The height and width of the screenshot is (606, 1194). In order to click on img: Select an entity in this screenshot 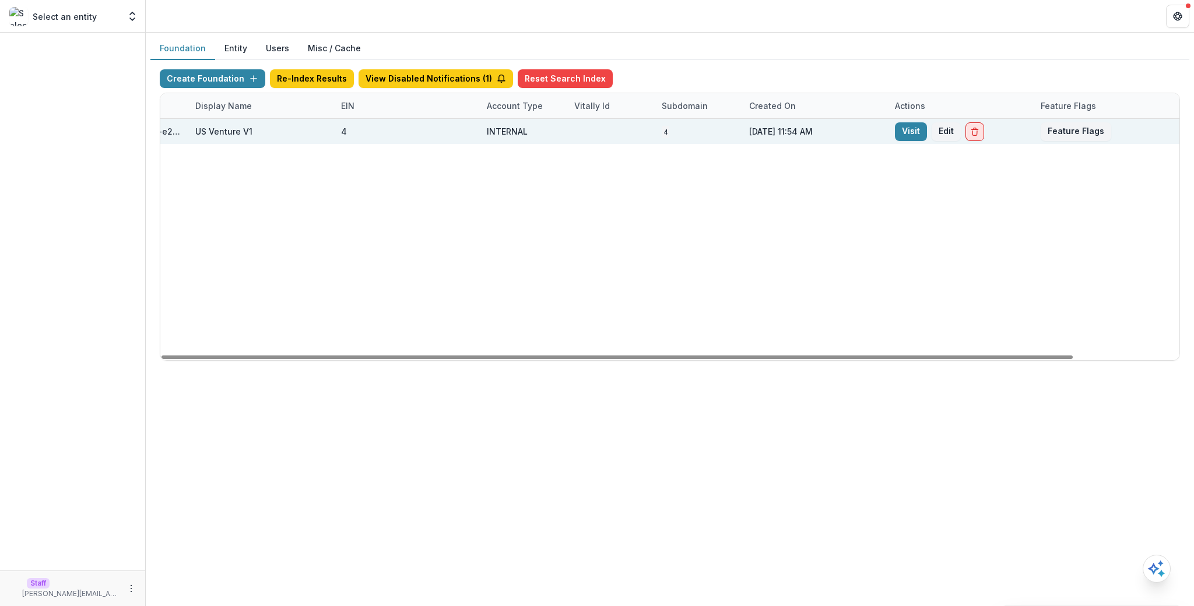, I will do `click(19, 16)`.